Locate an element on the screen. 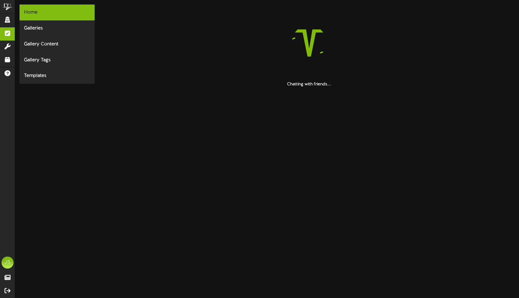 The image size is (519, 298). div: Galleries is located at coordinates (57, 28).